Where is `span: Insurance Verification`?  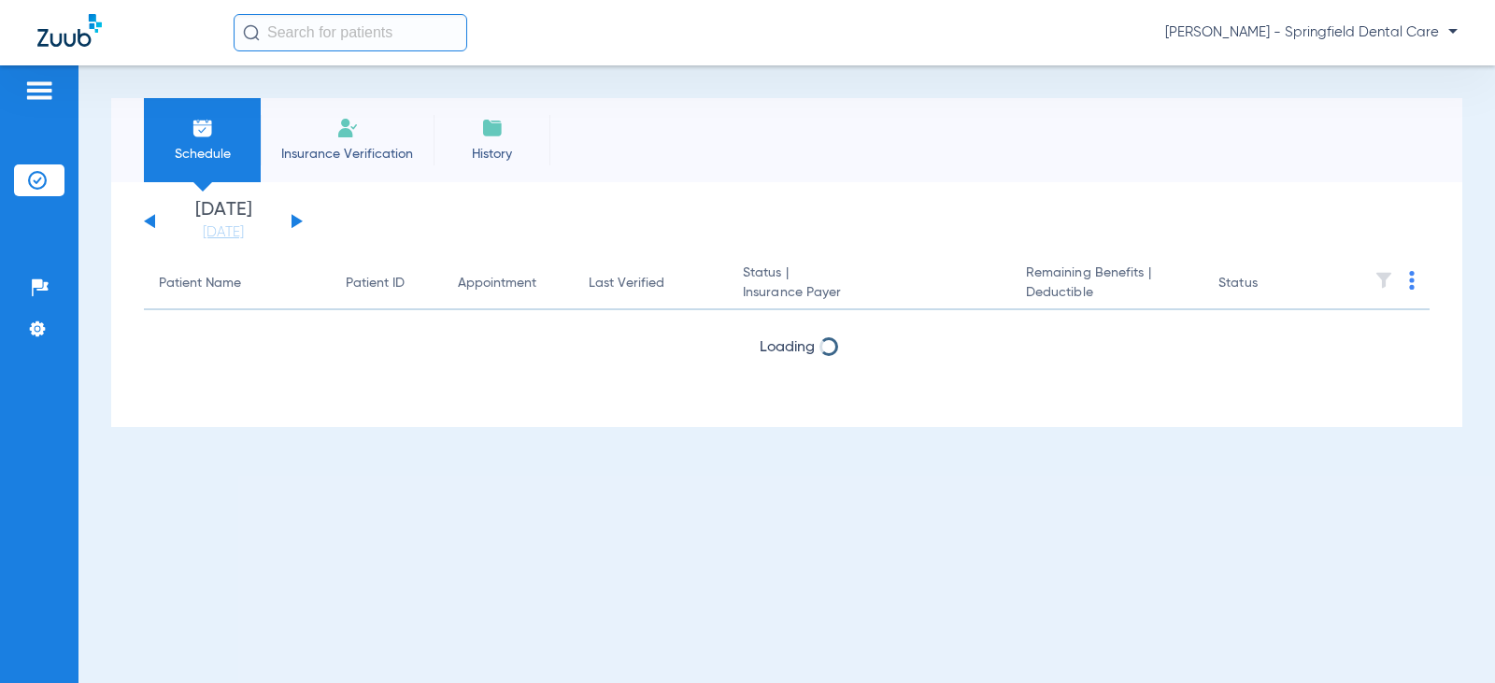 span: Insurance Verification is located at coordinates (347, 154).